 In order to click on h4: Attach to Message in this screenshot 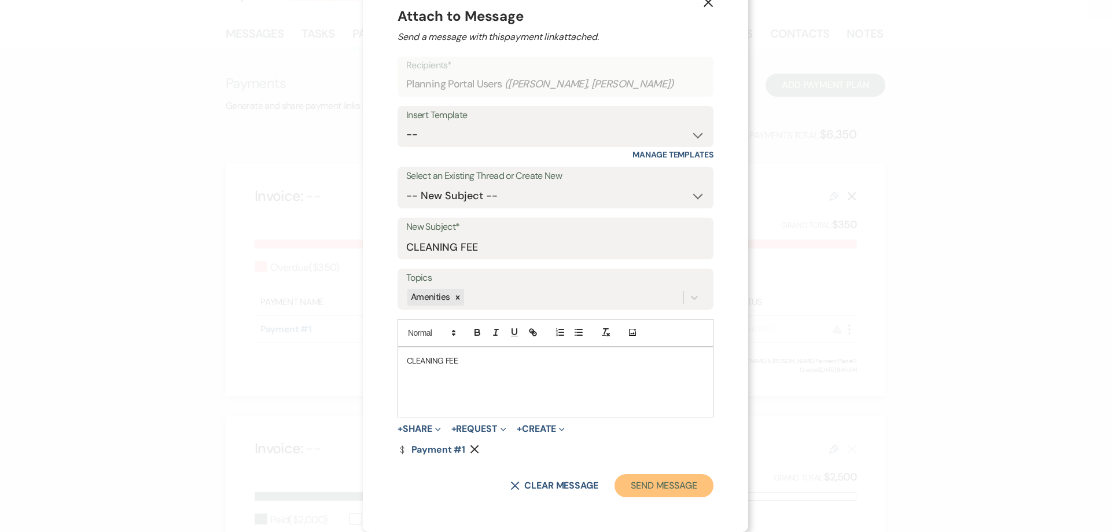, I will do `click(556, 16)`.